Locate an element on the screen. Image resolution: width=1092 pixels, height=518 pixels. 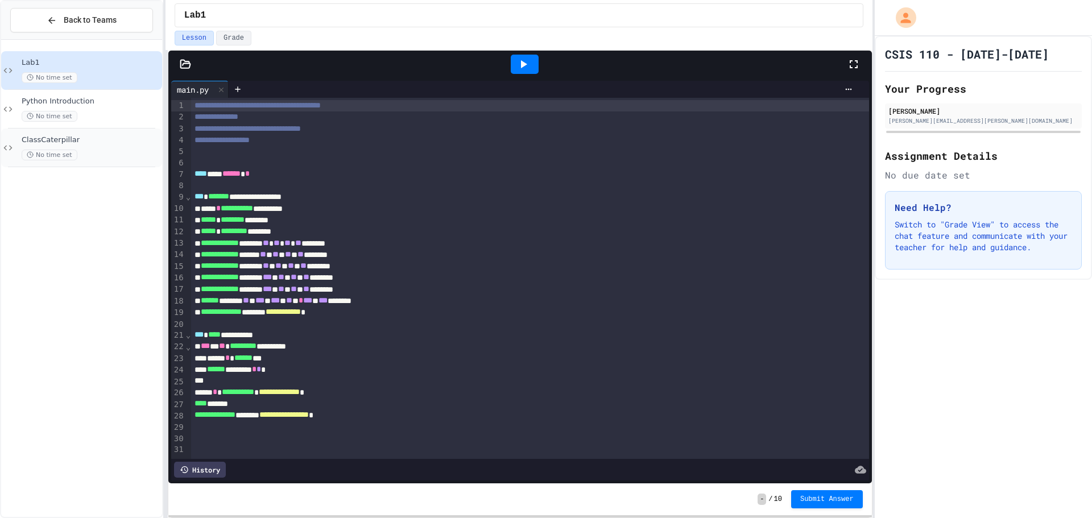
button: Grade is located at coordinates (234, 38).